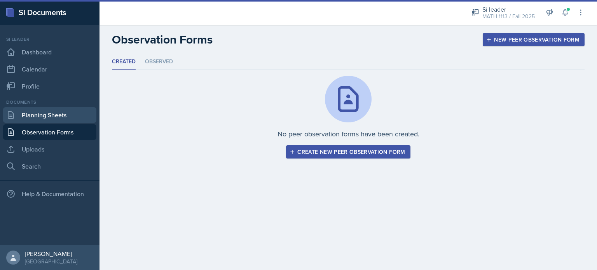  What do you see at coordinates (534, 40) in the screenshot?
I see `div: New Peer Observation Form` at bounding box center [534, 40].